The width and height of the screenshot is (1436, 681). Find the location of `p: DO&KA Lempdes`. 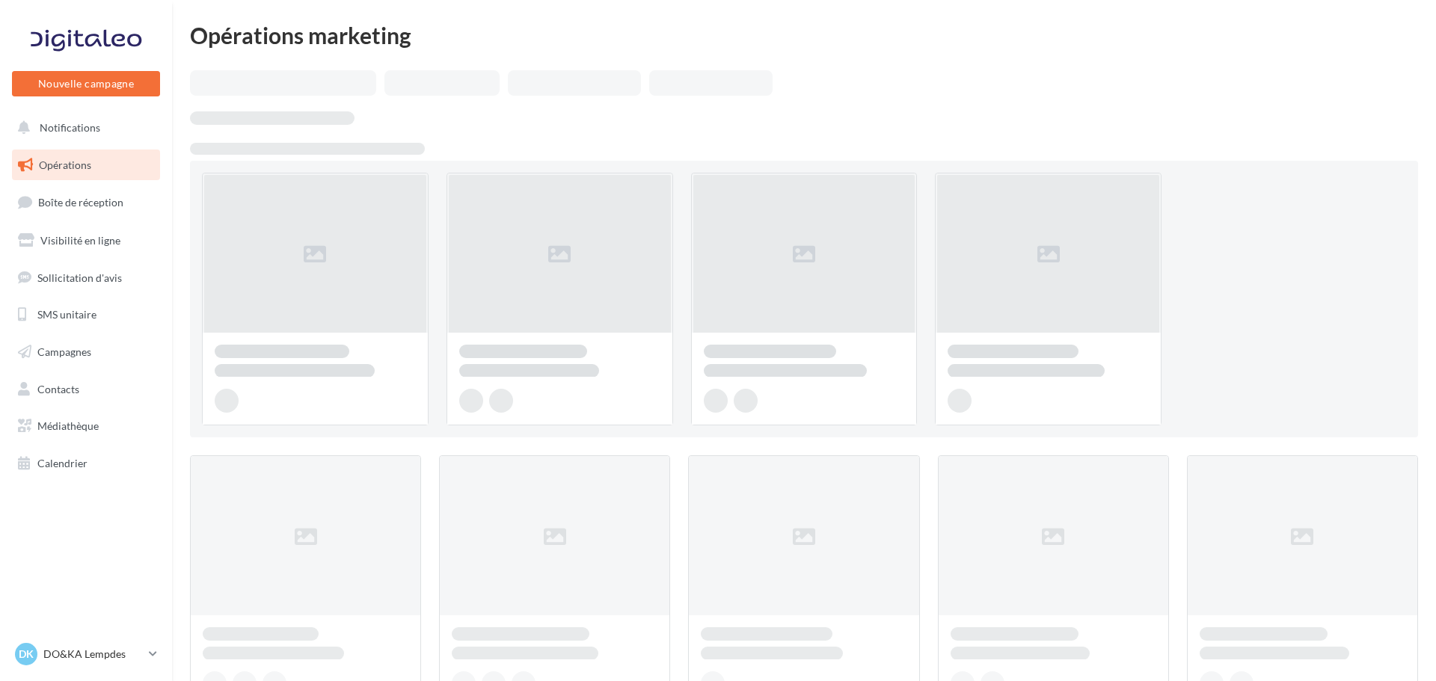

p: DO&KA Lempdes is located at coordinates (93, 655).